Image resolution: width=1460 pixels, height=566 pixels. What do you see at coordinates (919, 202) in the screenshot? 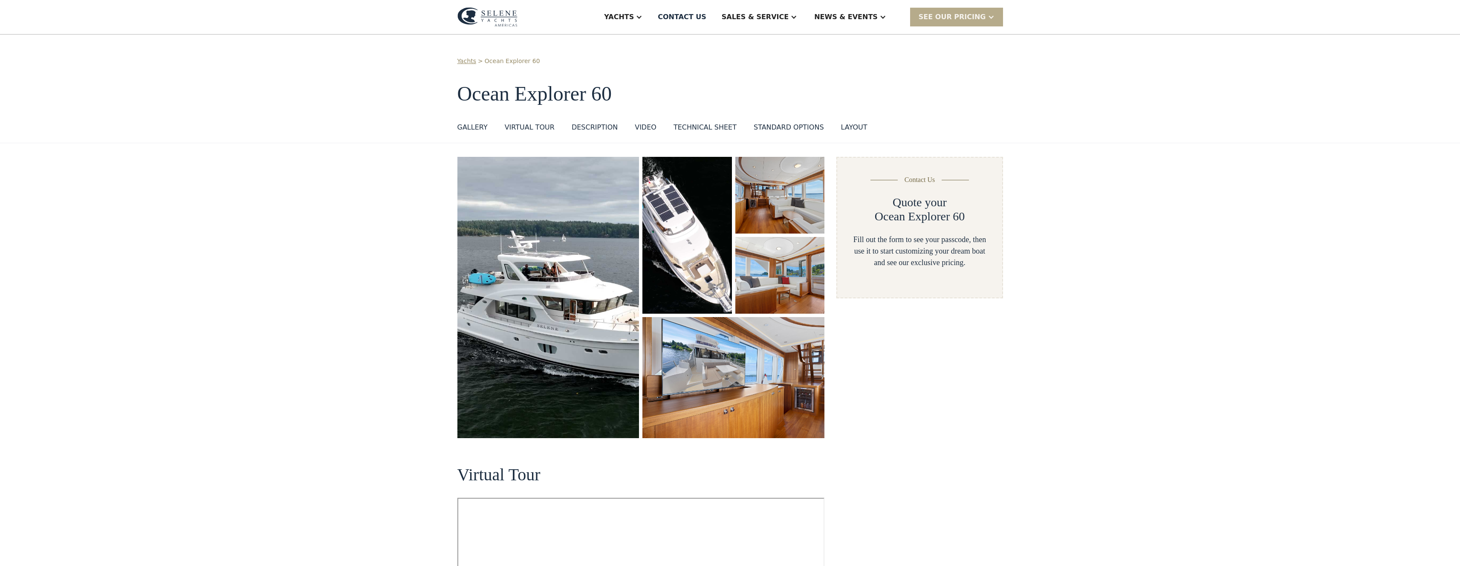
I see `h2: Quote your` at bounding box center [919, 202].